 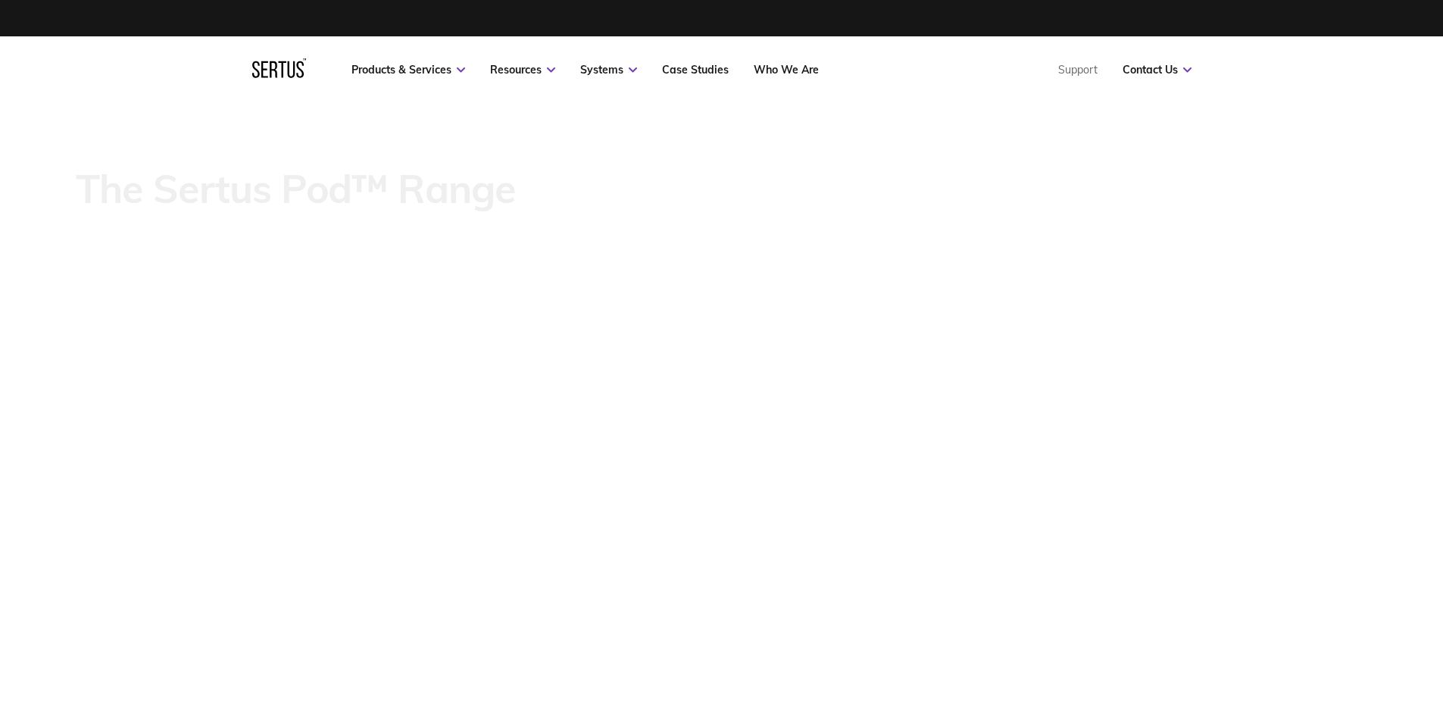 What do you see at coordinates (1306, 628) in the screenshot?
I see `div: Chat Widget` at bounding box center [1306, 628].